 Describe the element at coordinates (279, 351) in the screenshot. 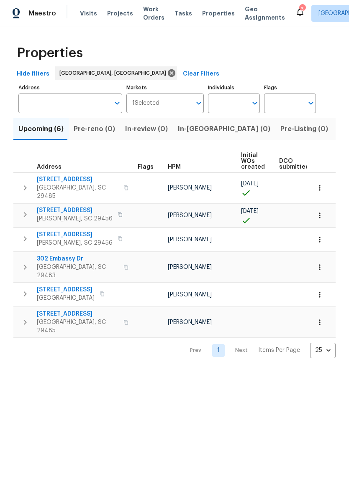

I see `p: Items Per Page` at that location.